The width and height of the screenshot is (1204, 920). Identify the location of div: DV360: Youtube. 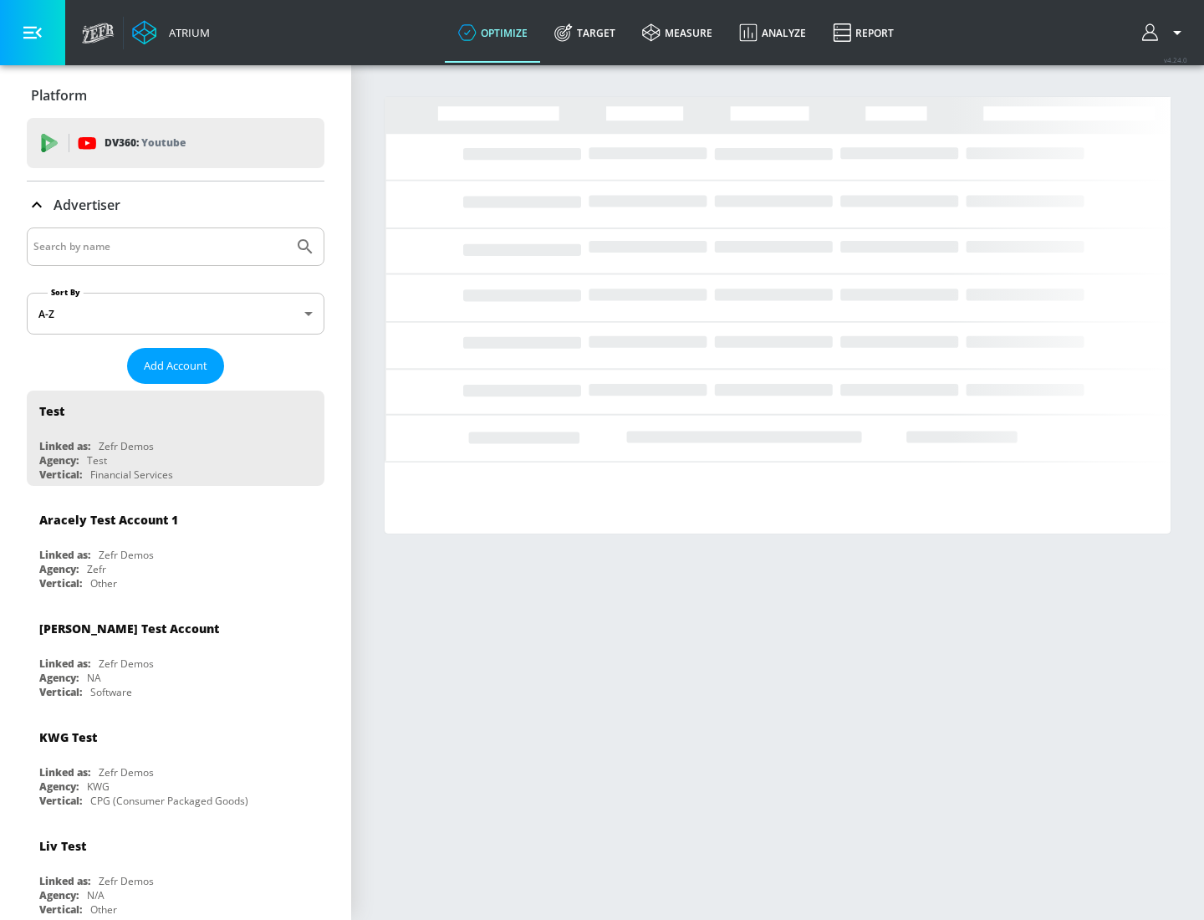
(176, 143).